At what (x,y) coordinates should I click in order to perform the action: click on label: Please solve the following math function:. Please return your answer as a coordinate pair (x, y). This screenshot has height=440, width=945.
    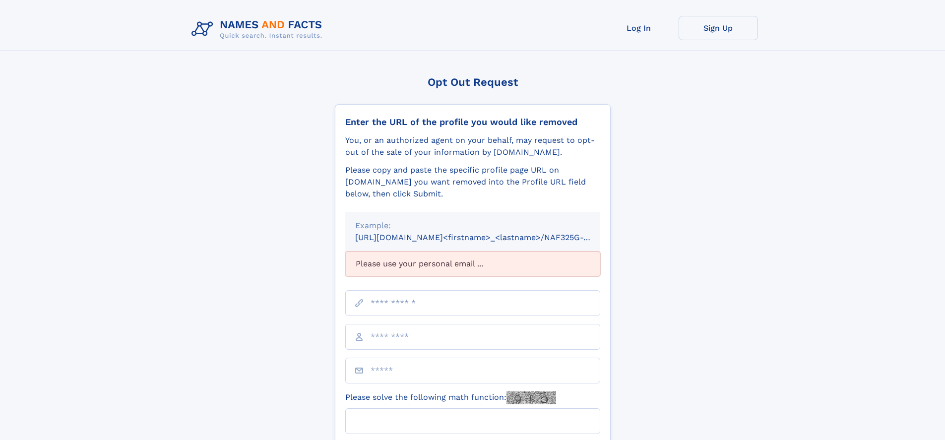
    Looking at the image, I should click on (450, 398).